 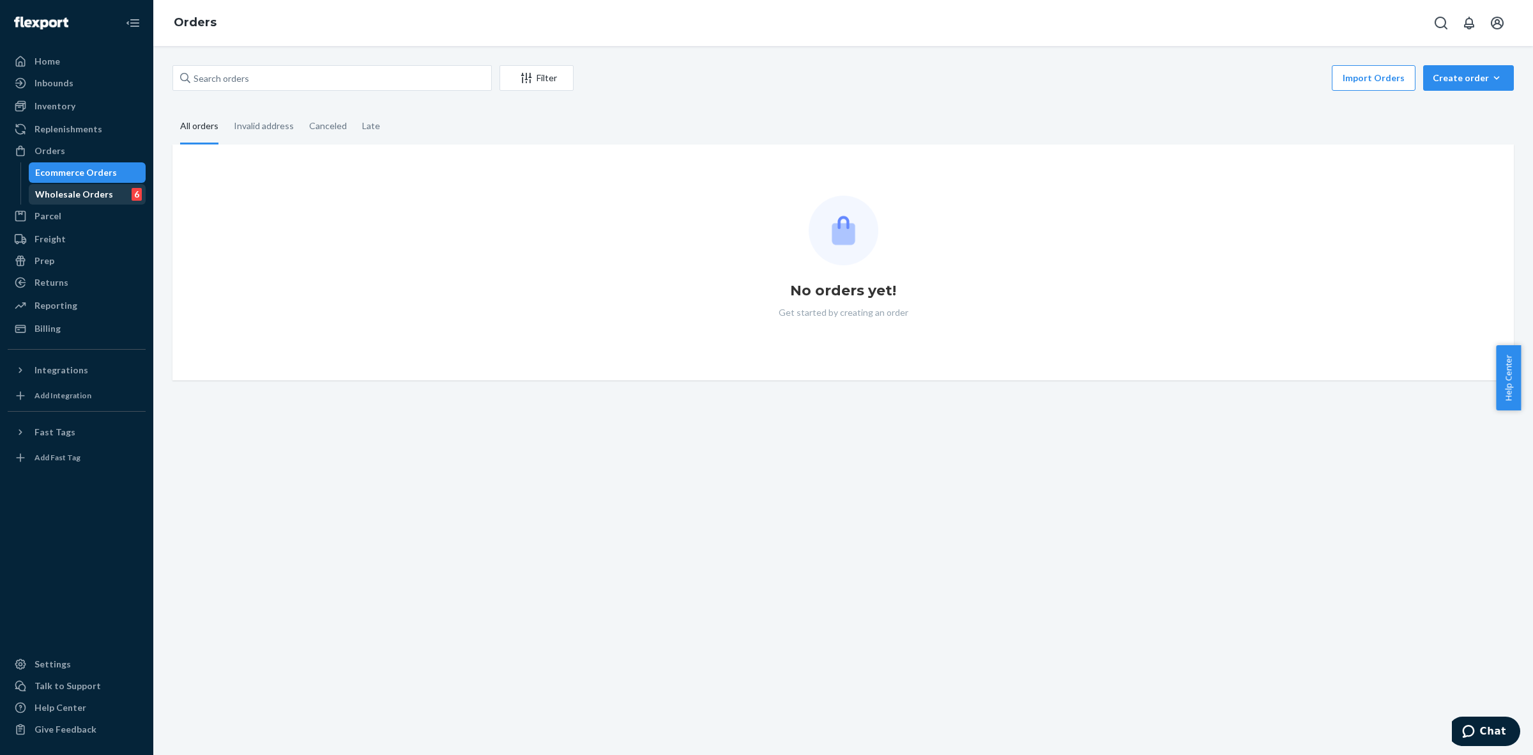 What do you see at coordinates (56, 305) in the screenshot?
I see `div: Reporting` at bounding box center [56, 305].